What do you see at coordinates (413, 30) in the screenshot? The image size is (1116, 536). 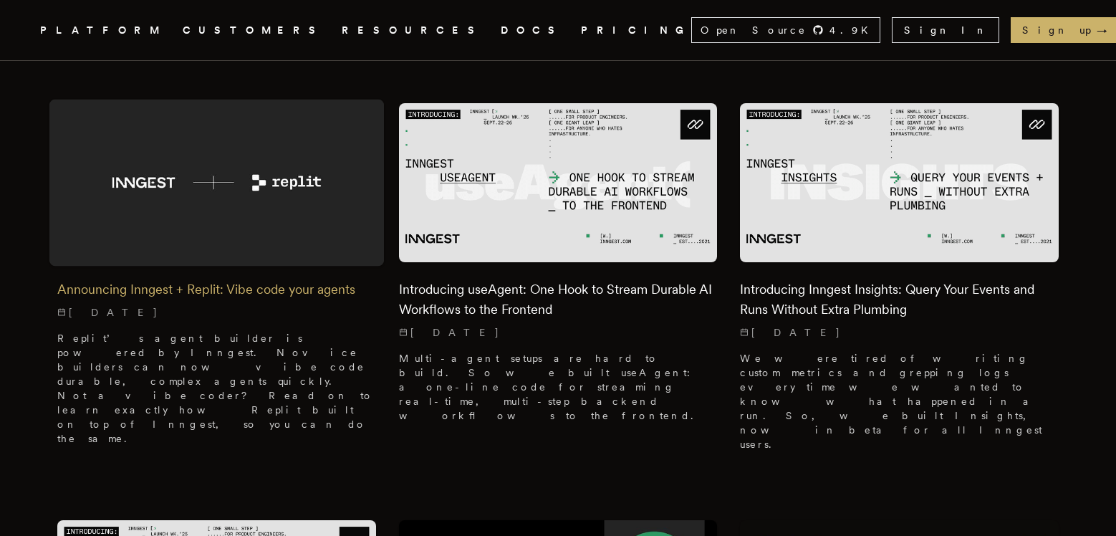 I see `button: RESOURCES` at bounding box center [413, 30].